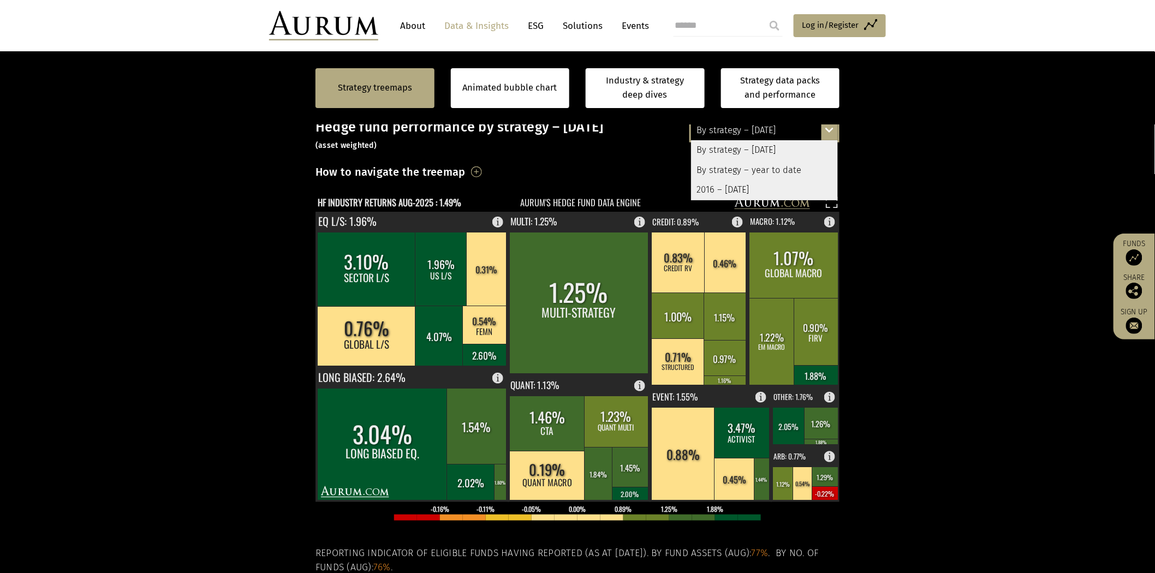 The height and width of the screenshot is (573, 1155). What do you see at coordinates (382, 567) in the screenshot?
I see `span: 76%` at bounding box center [382, 567].